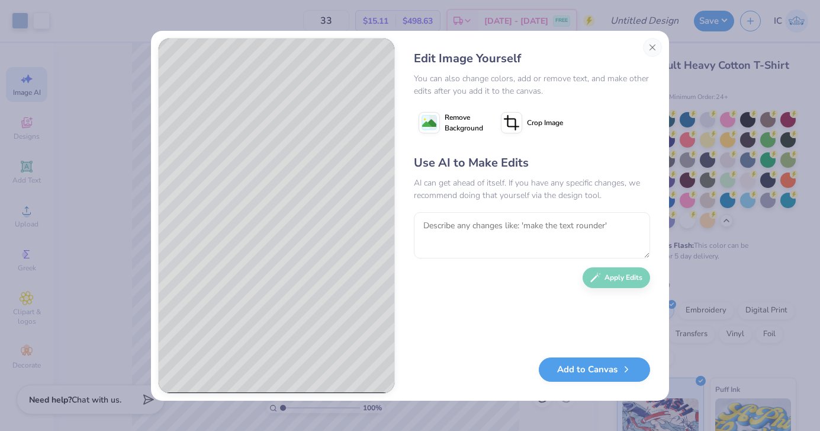 This screenshot has height=431, width=820. I want to click on div: AI can get ahead of itself. If you have any specific changes, we recommend doing that yourself vi..., so click(532, 189).